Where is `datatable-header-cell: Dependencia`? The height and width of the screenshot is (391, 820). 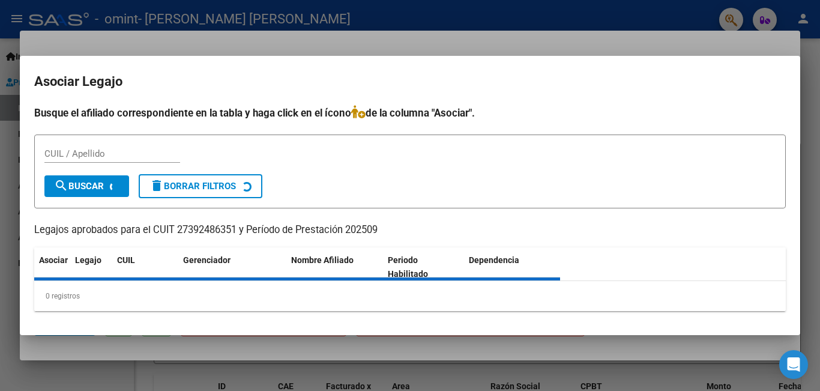
datatable-header-cell: Dependencia is located at coordinates (512, 267).